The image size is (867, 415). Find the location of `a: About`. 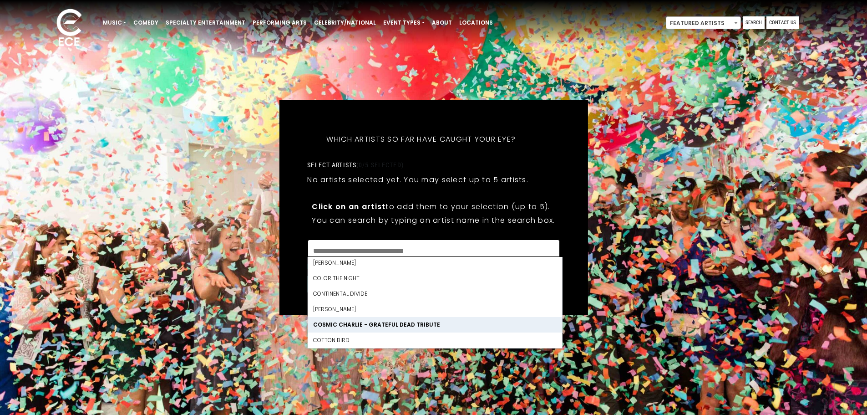

a: About is located at coordinates (442, 23).